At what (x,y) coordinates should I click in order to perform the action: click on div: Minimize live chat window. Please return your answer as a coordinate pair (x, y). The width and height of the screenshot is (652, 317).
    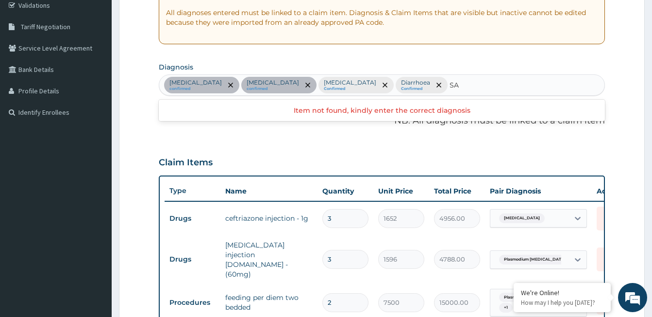
    Looking at the image, I should click on (171, 17).